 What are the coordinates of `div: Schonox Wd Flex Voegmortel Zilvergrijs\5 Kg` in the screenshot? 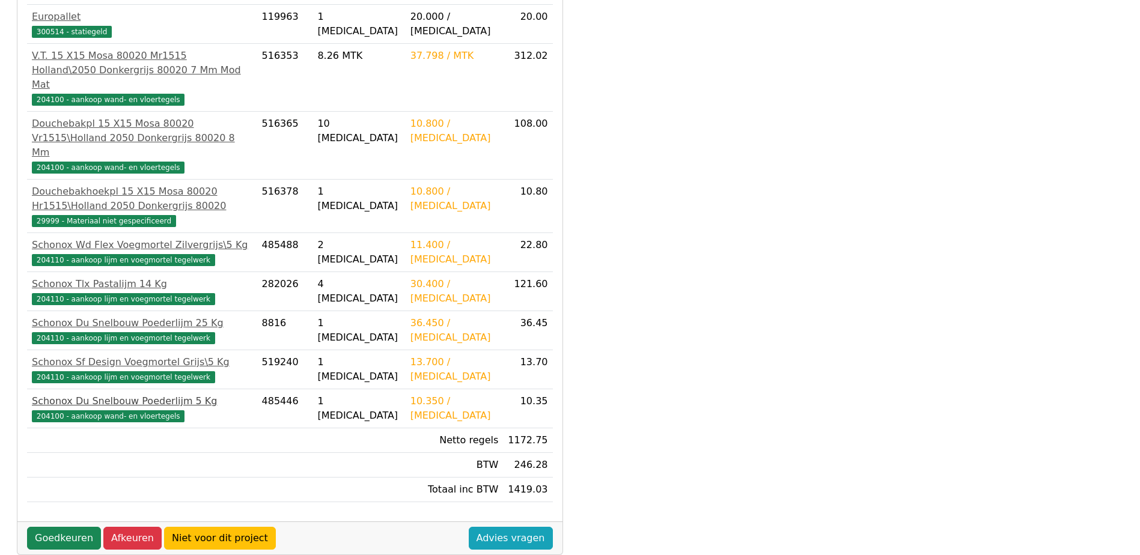 It's located at (142, 245).